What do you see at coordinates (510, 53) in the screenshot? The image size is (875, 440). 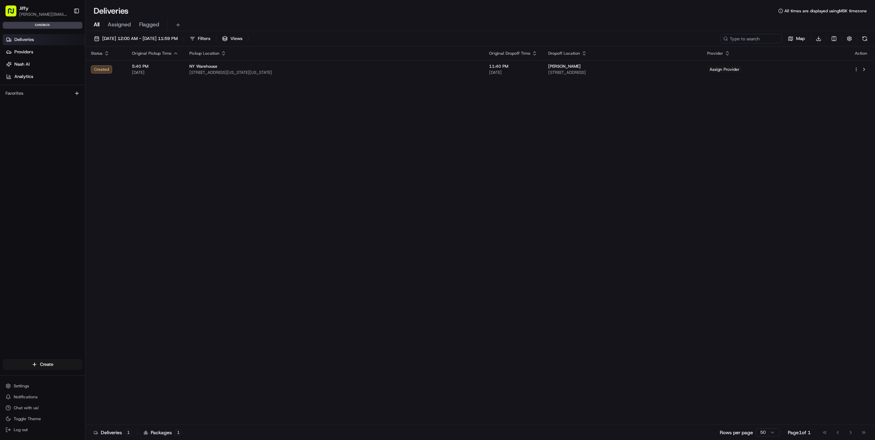 I see `span: Original Dropoff Time` at bounding box center [510, 53].